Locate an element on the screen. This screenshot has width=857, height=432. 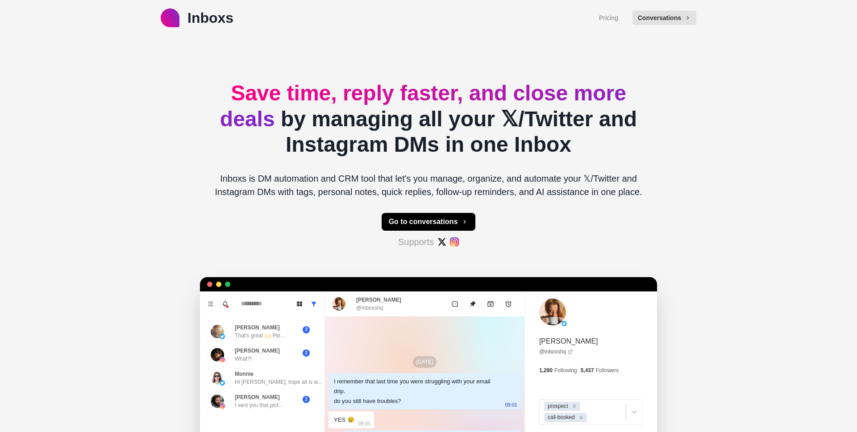
p: Monnie is located at coordinates (244, 374).